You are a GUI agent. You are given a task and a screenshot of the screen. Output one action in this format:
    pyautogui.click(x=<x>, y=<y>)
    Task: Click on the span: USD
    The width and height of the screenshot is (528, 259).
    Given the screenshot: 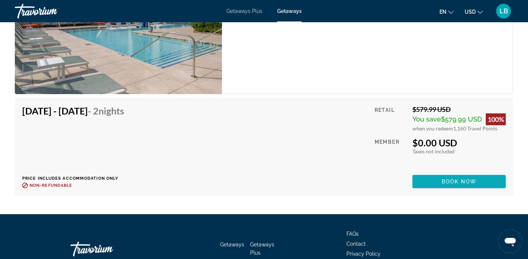 What is the action you would take?
    pyautogui.click(x=470, y=12)
    